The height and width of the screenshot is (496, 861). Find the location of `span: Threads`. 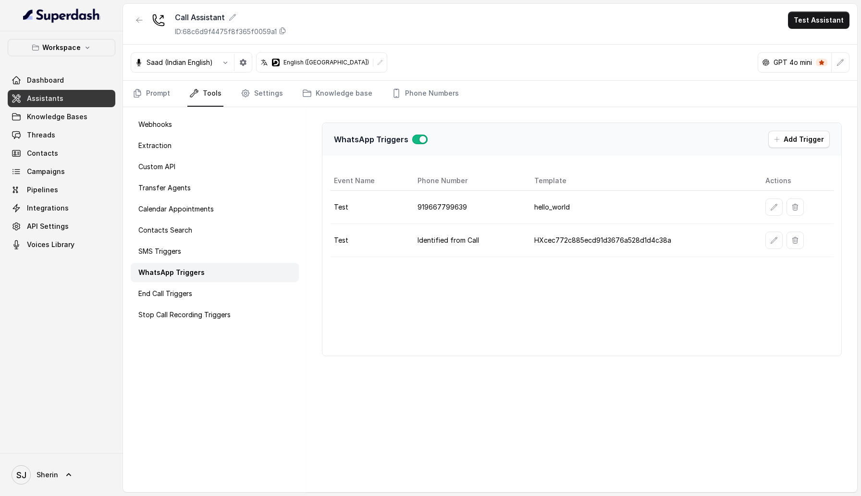

span: Threads is located at coordinates (41, 135).